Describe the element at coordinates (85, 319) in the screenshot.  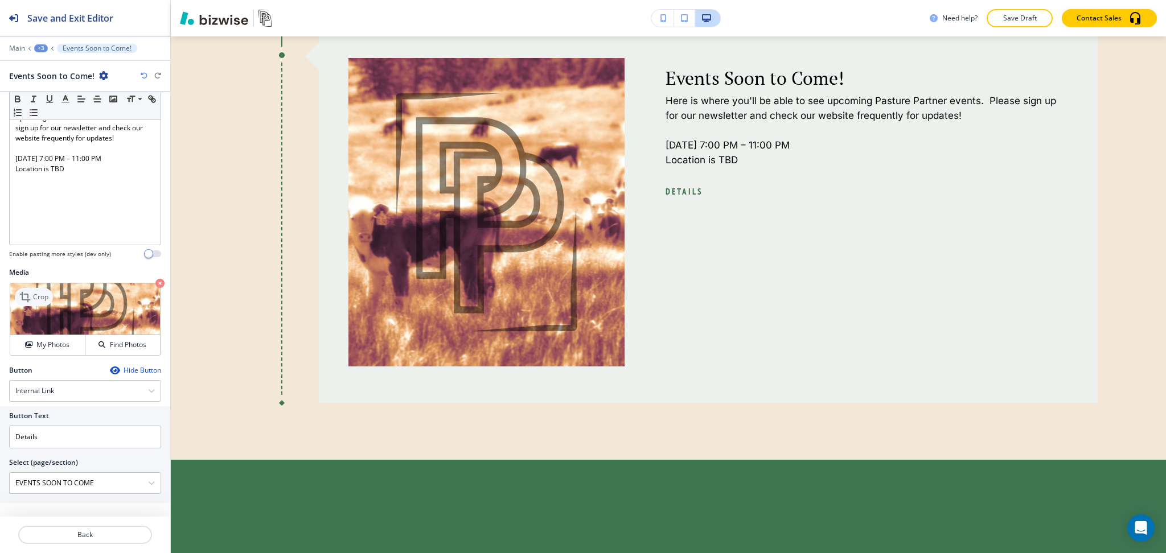
I see `div: CropMy PhotosFind Photos` at that location.